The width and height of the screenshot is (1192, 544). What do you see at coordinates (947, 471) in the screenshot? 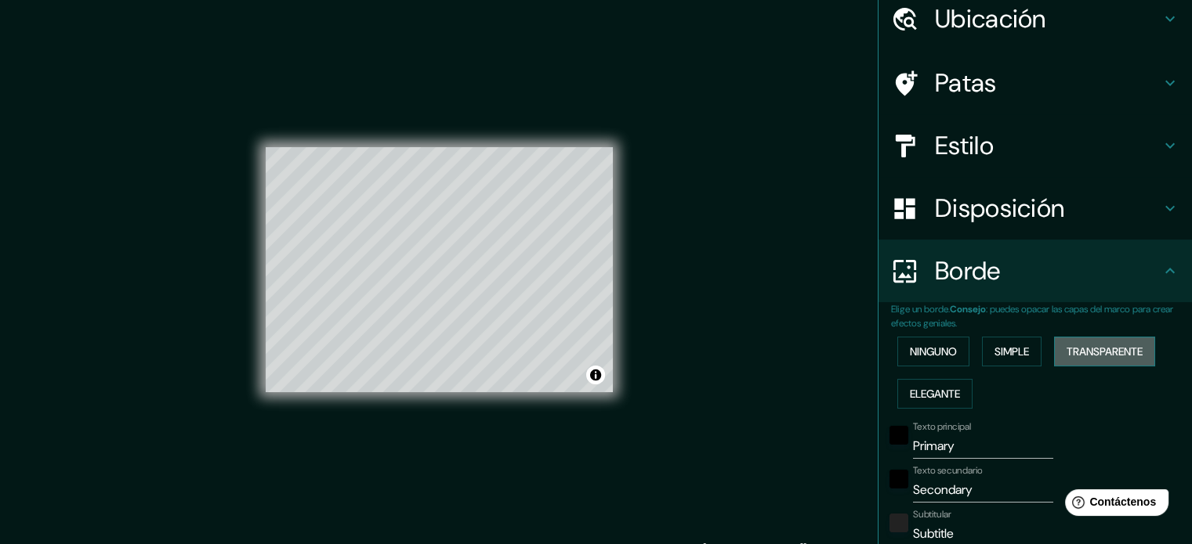
I see `font: Texto secundario` at bounding box center [947, 471].